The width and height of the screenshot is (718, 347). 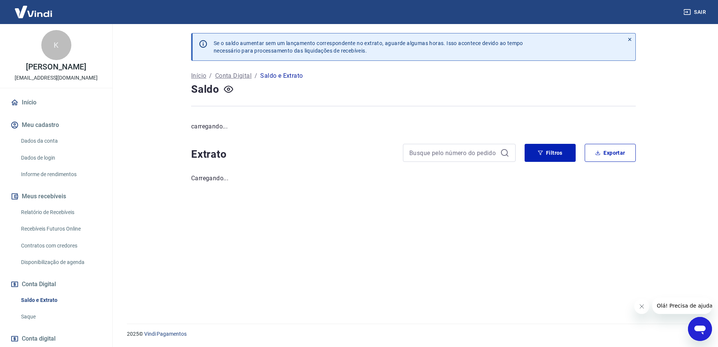 What do you see at coordinates (60, 158) in the screenshot?
I see `a: Dados de login` at bounding box center [60, 158].